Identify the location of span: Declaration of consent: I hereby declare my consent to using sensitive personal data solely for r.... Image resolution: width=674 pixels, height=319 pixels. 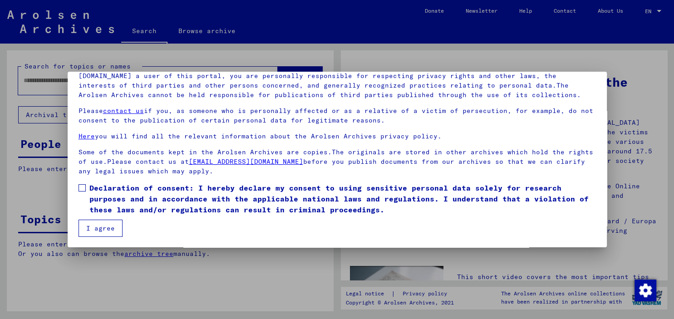
(343, 199).